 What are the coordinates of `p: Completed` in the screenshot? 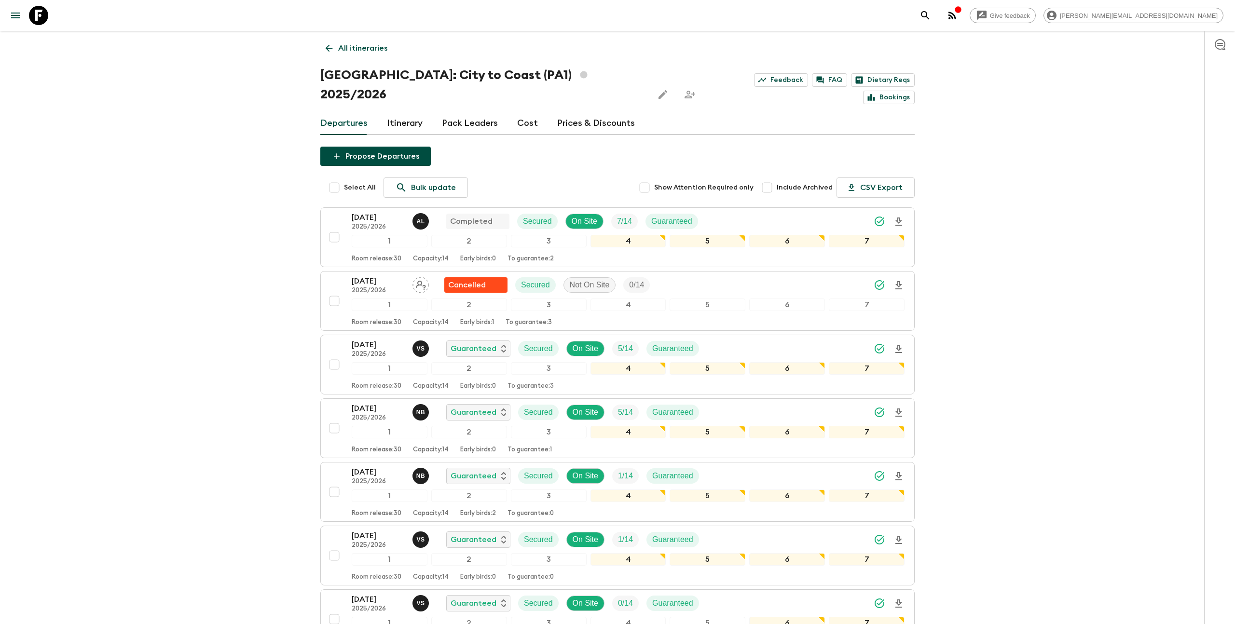 It's located at (471, 221).